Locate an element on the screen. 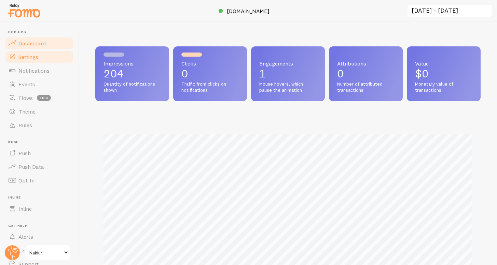 This screenshot has height=265, width=497. span: Push Data is located at coordinates (31, 167).